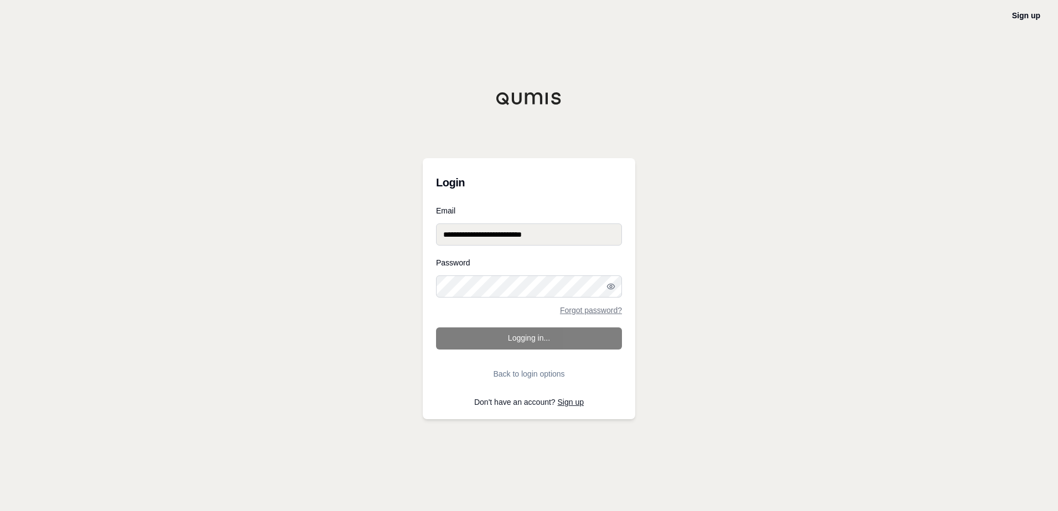 The image size is (1058, 511). I want to click on button: Back to login options, so click(529, 374).